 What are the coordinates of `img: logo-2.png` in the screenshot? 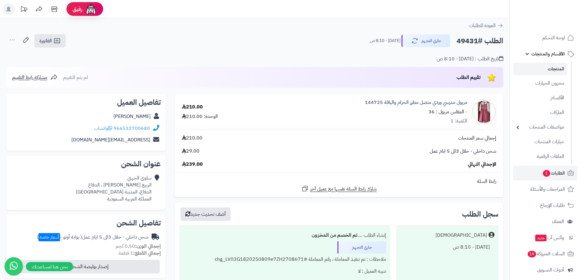 It's located at (557, 23).